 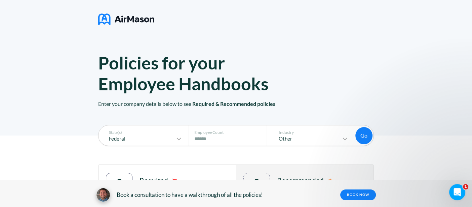 What do you see at coordinates (175, 180) in the screenshot?
I see `img: required-icon` at bounding box center [175, 180].